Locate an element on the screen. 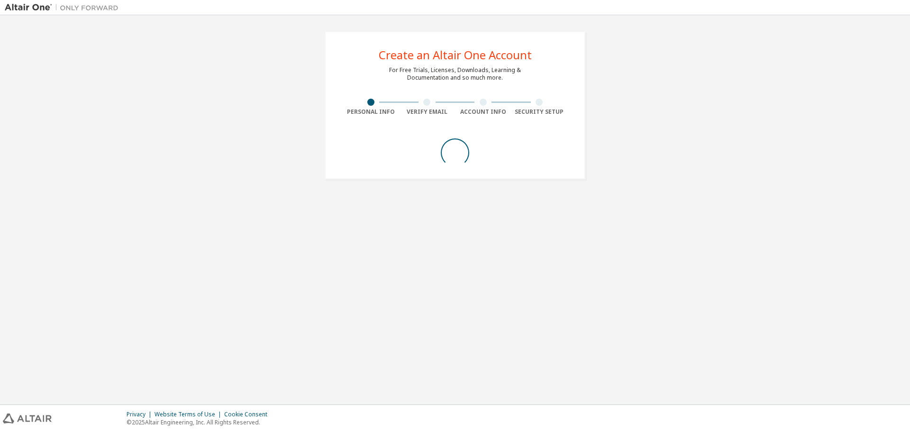 The image size is (910, 432). div: Verify Email is located at coordinates (427, 112).